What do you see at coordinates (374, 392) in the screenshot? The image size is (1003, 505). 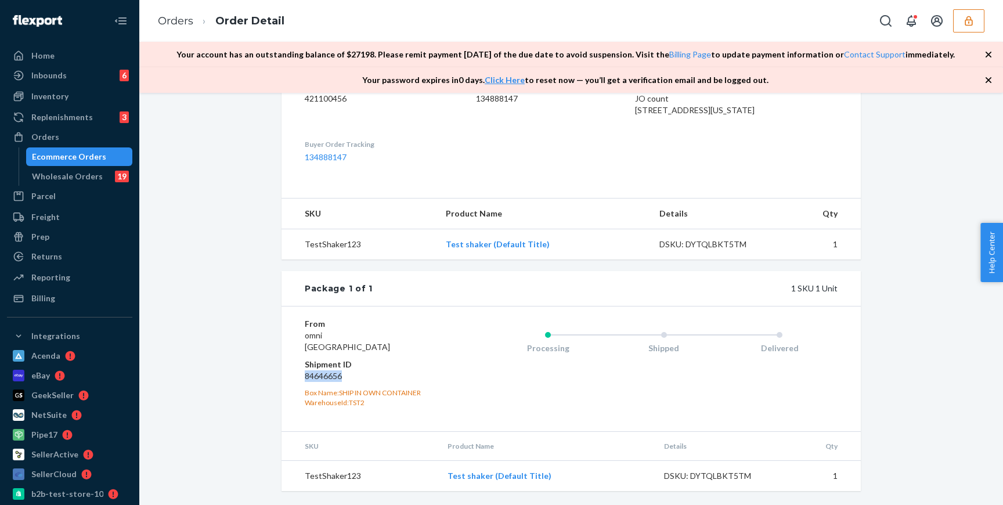 I see `div: Box Name: SHIP IN OWN CONTAINER` at bounding box center [374, 392].